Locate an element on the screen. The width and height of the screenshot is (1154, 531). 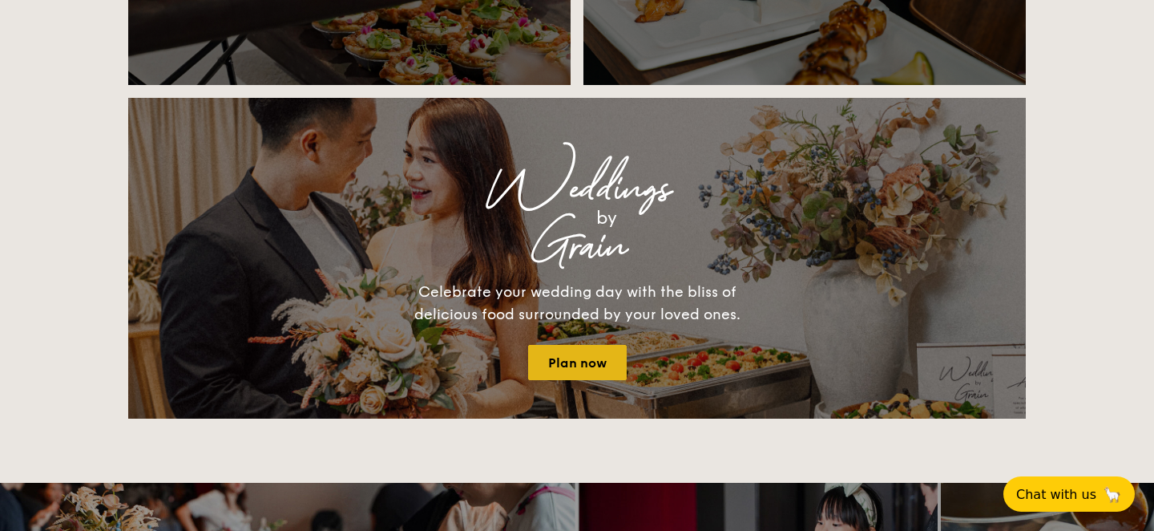
button: Chat with us🦙 is located at coordinates (1069, 494).